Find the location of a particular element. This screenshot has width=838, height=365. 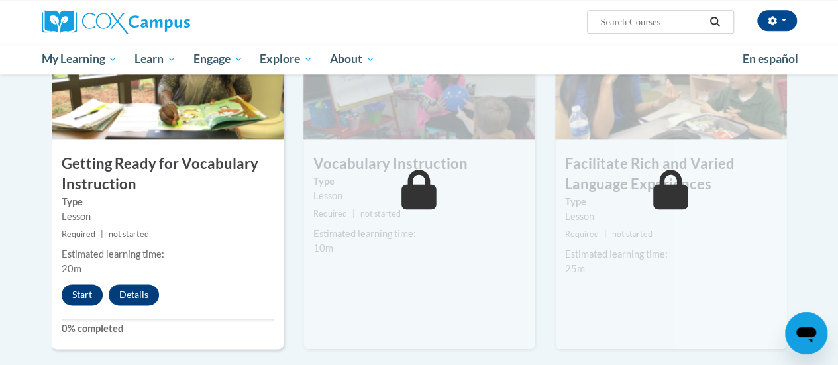

span: Engage is located at coordinates (218, 59).